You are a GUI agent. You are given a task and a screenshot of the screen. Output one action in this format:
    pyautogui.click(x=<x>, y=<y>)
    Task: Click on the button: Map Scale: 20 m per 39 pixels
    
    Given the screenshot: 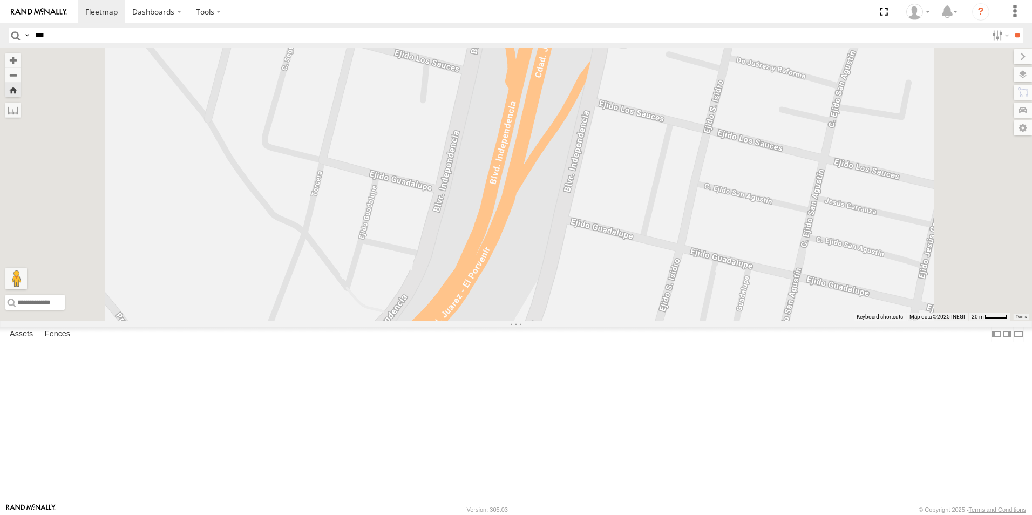 What is the action you would take?
    pyautogui.click(x=990, y=317)
    